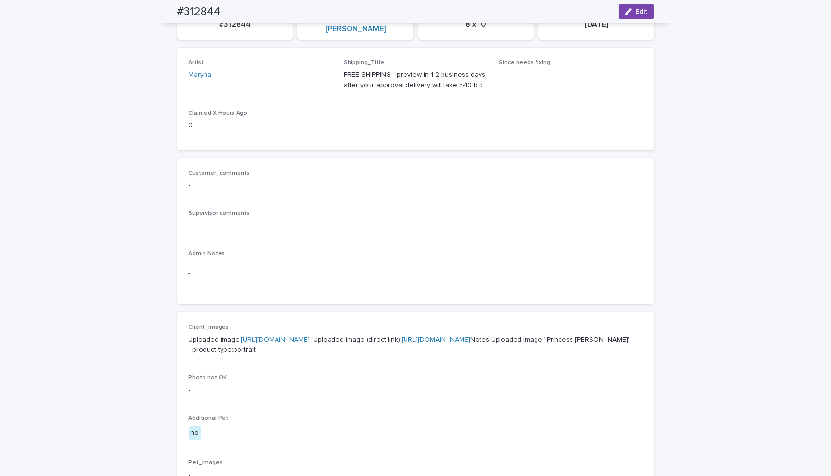 Image resolution: width=831 pixels, height=476 pixels. What do you see at coordinates (195, 433) in the screenshot?
I see `div: no` at bounding box center [195, 433].